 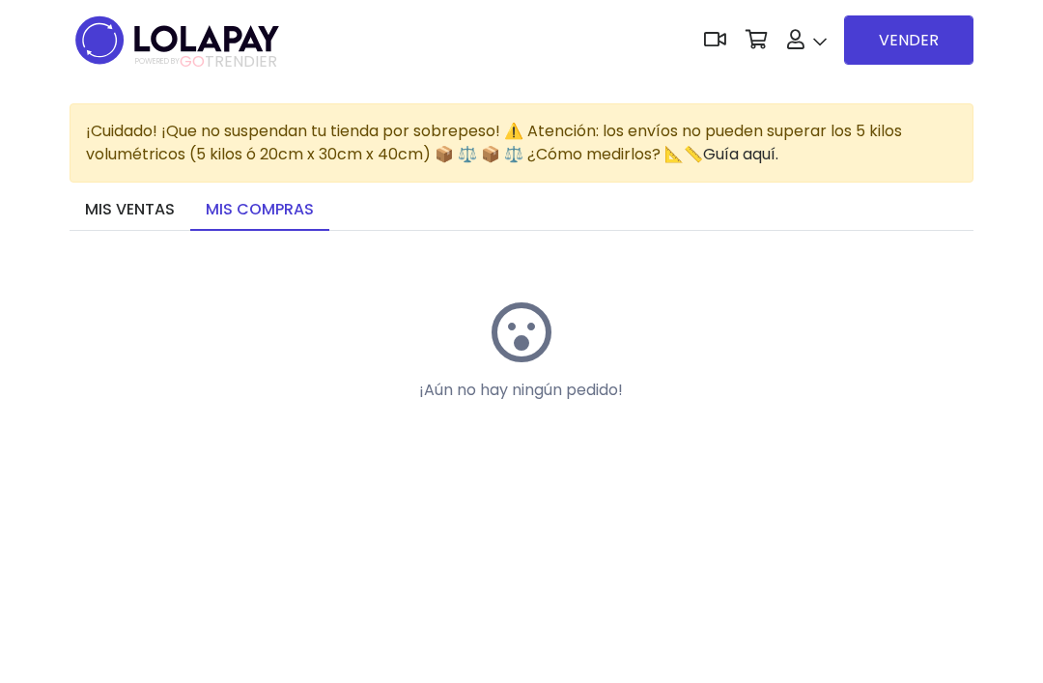 What do you see at coordinates (741, 154) in the screenshot?
I see `a: Guía aquí.` at bounding box center [741, 154].